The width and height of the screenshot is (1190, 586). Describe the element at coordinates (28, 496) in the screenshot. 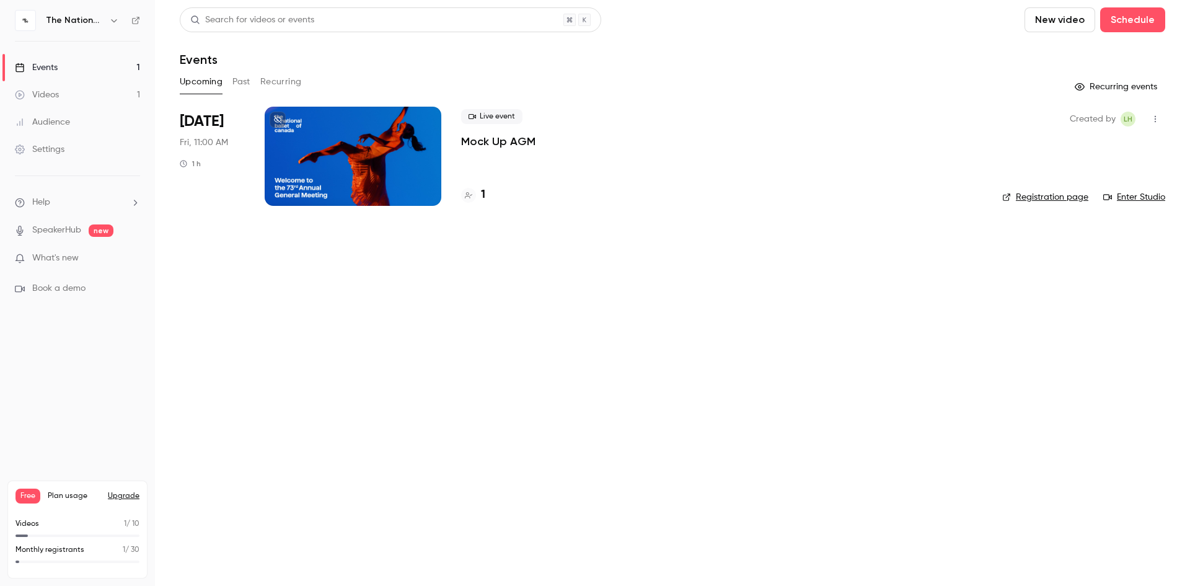

I see `span: Free` at that location.